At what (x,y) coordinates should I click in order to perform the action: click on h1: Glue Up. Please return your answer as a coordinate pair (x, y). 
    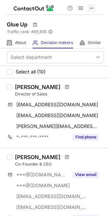
    Looking at the image, I should click on (17, 24).